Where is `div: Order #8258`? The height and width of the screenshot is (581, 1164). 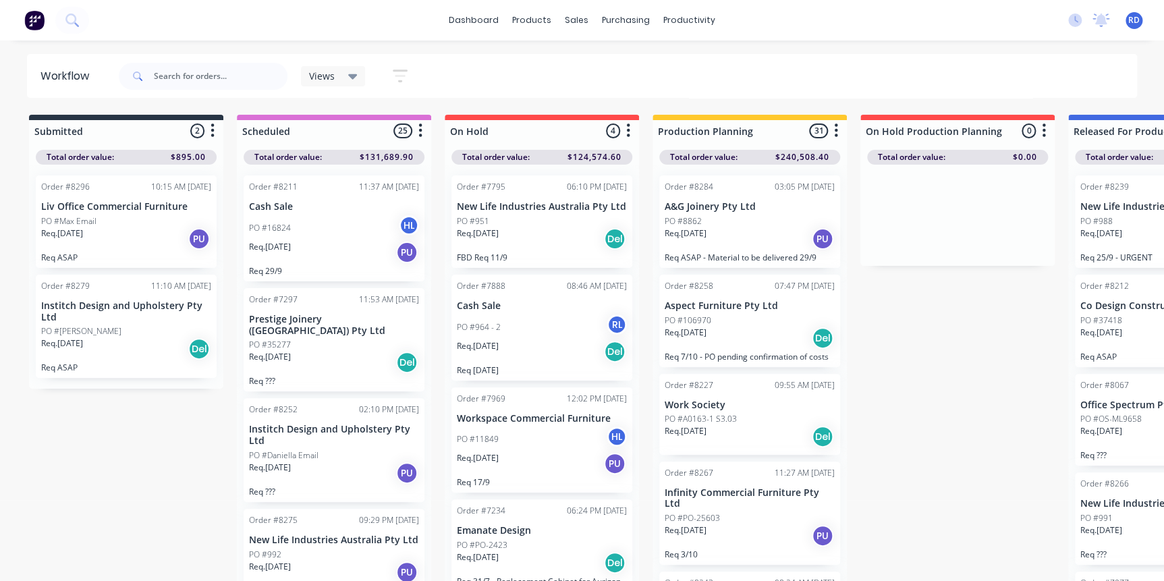
div: Order #8258 is located at coordinates (689, 286).